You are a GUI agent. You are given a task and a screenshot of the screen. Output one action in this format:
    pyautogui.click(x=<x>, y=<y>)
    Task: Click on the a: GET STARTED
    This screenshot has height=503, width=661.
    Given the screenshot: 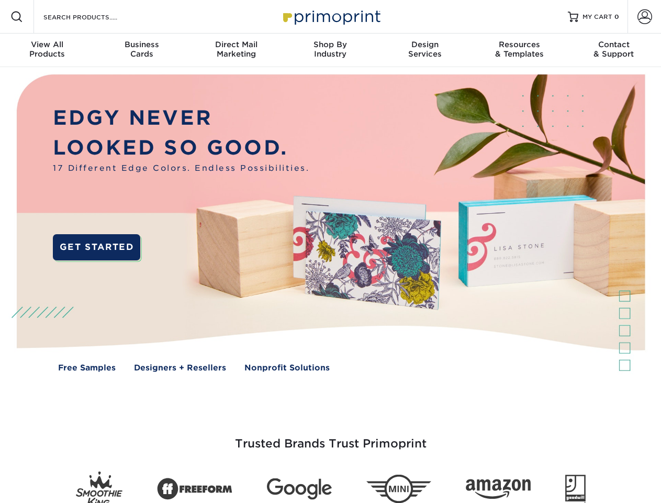 What is the action you would take?
    pyautogui.click(x=96, y=247)
    